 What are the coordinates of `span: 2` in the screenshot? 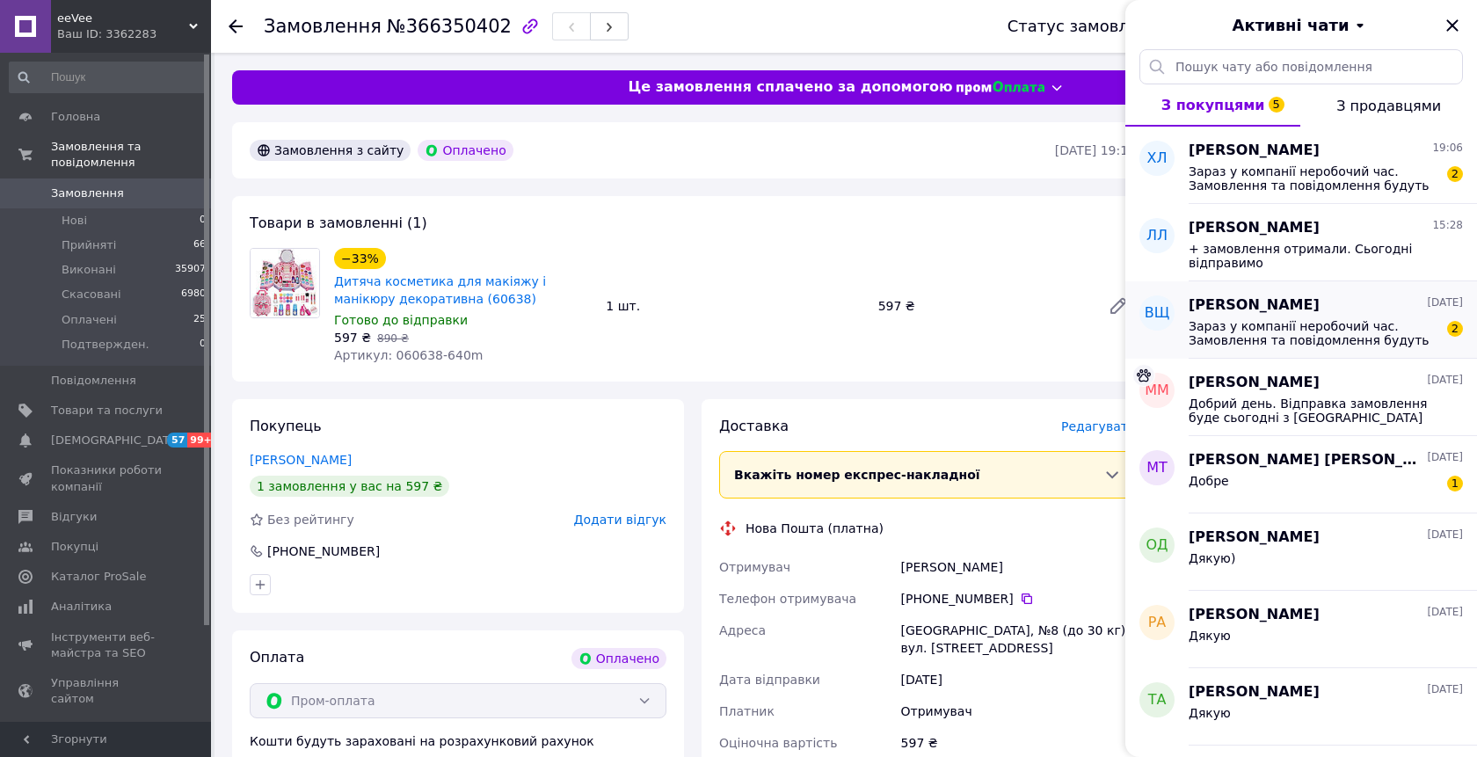 It's located at (1455, 329).